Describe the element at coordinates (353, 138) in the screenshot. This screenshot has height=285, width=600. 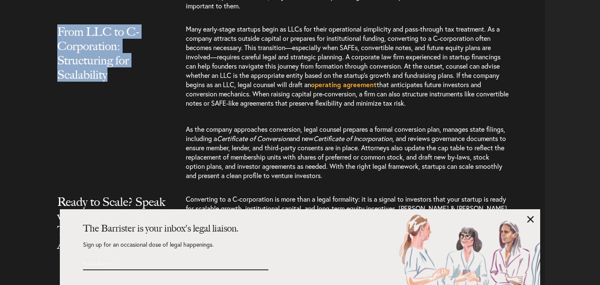
I see `i: Certificate of Incorporation` at that location.